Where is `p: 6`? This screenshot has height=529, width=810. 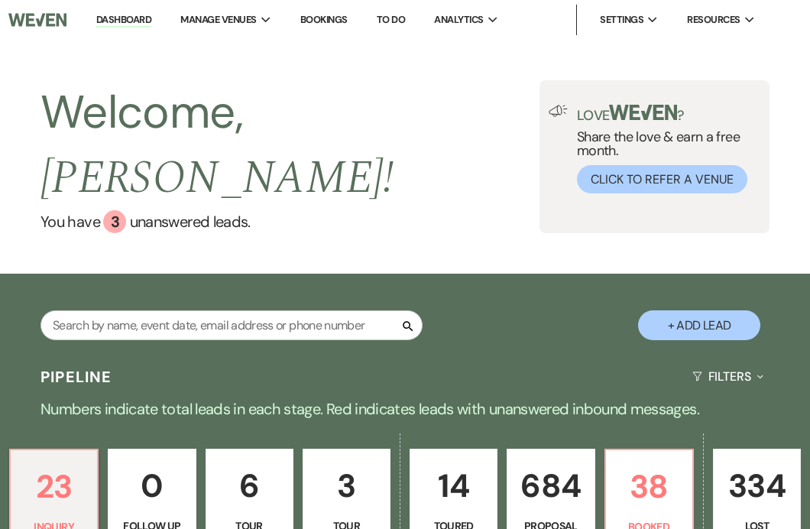 p: 6 is located at coordinates (249, 485).